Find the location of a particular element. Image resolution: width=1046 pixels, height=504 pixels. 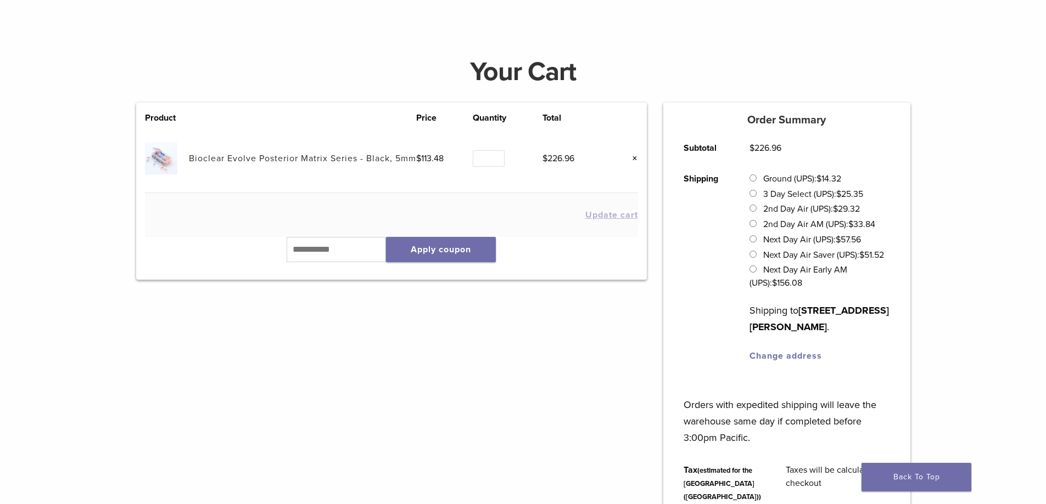

bdi: 25.35 is located at coordinates (849, 194).